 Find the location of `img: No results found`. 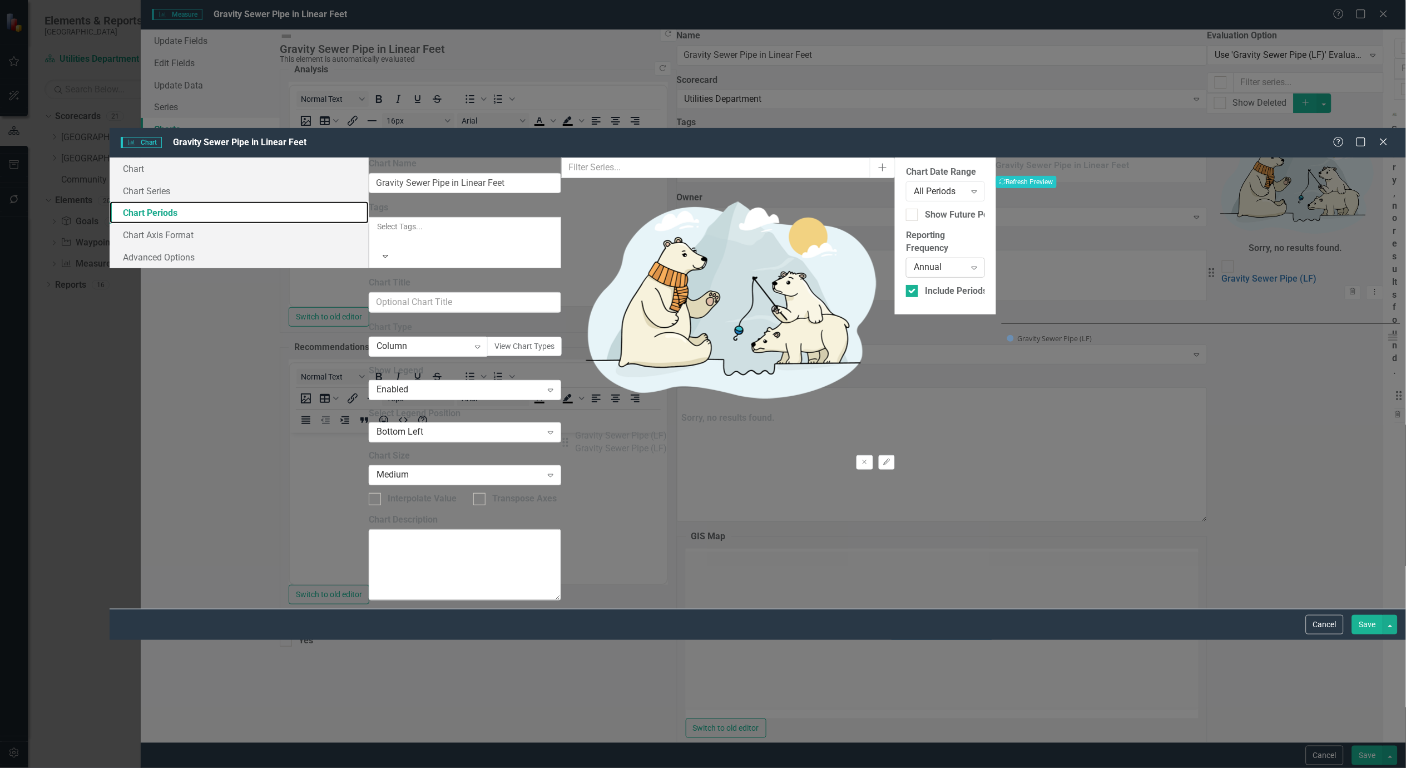

img: No results found is located at coordinates (728, 298).